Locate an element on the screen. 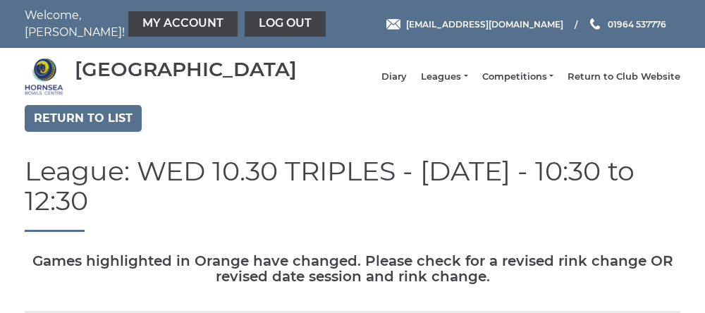  img: Phone us is located at coordinates (595, 24).